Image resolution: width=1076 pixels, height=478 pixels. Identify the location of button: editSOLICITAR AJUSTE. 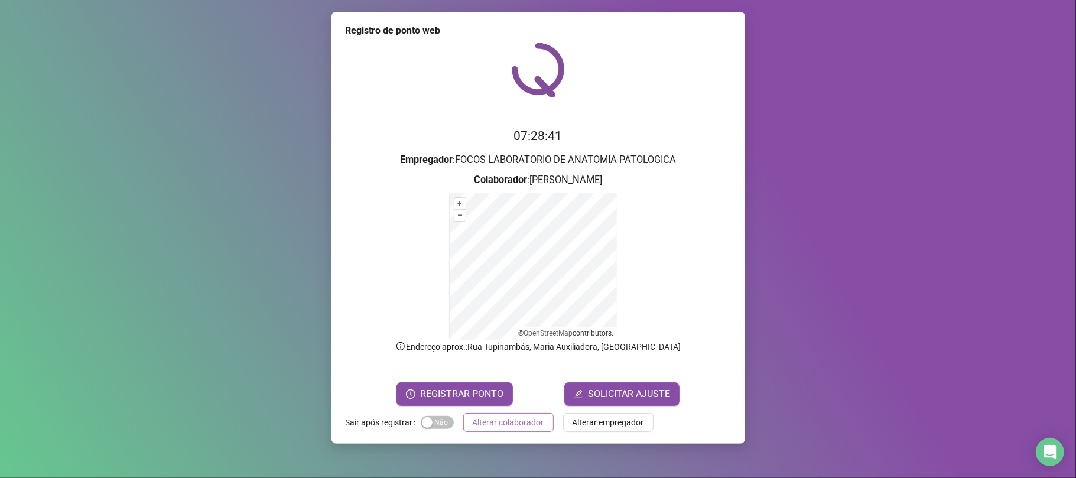
(622, 394).